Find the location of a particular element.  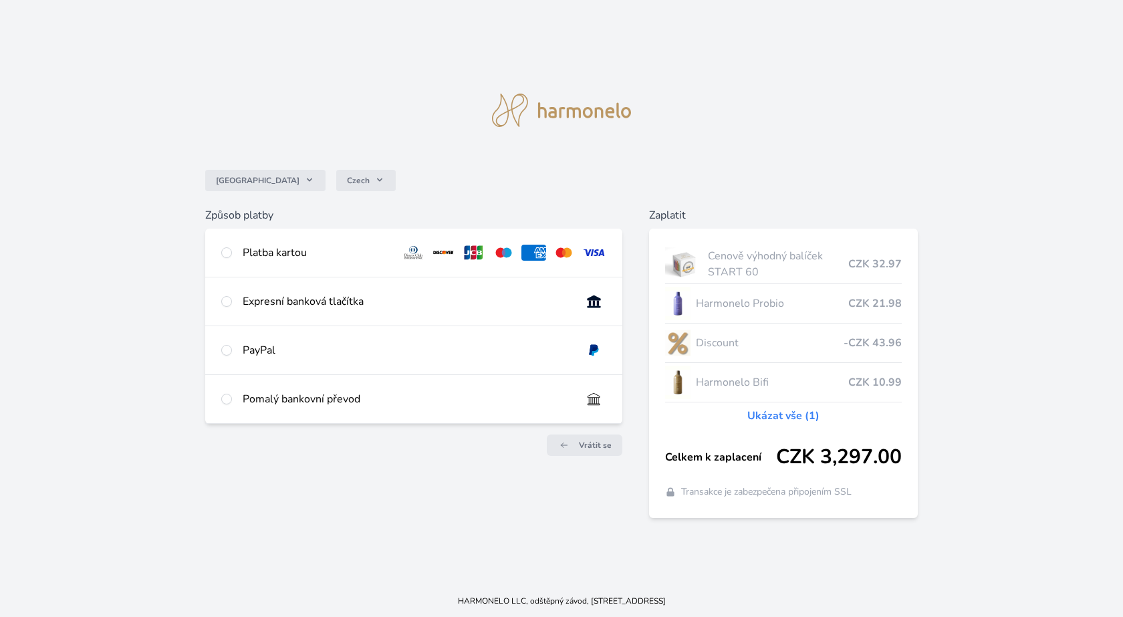

img: visa.svg is located at coordinates (594, 253).